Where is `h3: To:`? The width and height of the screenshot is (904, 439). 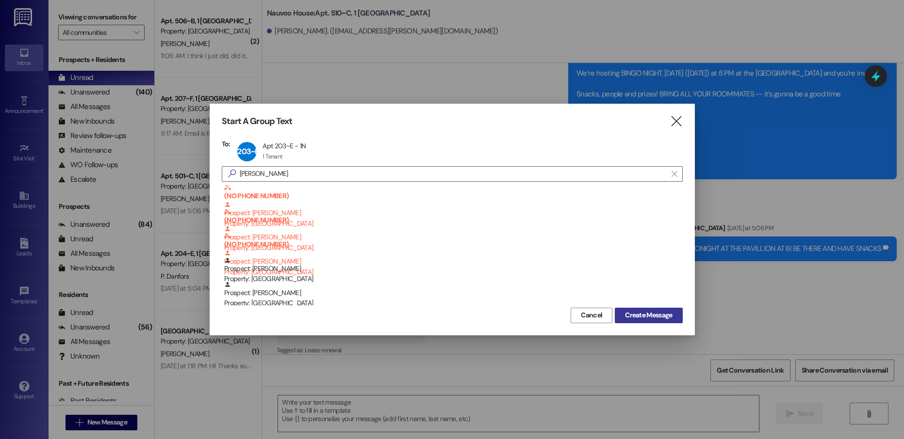
h3: To: is located at coordinates (226, 144).